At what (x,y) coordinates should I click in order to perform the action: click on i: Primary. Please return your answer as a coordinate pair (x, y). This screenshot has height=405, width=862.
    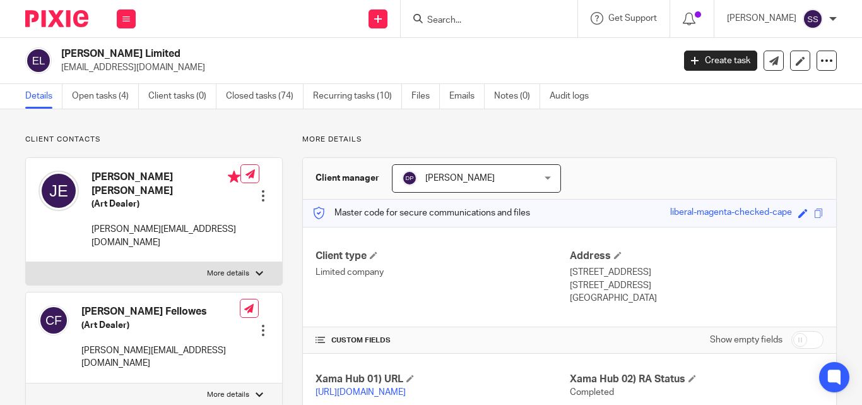
    Looking at the image, I should click on (234, 177).